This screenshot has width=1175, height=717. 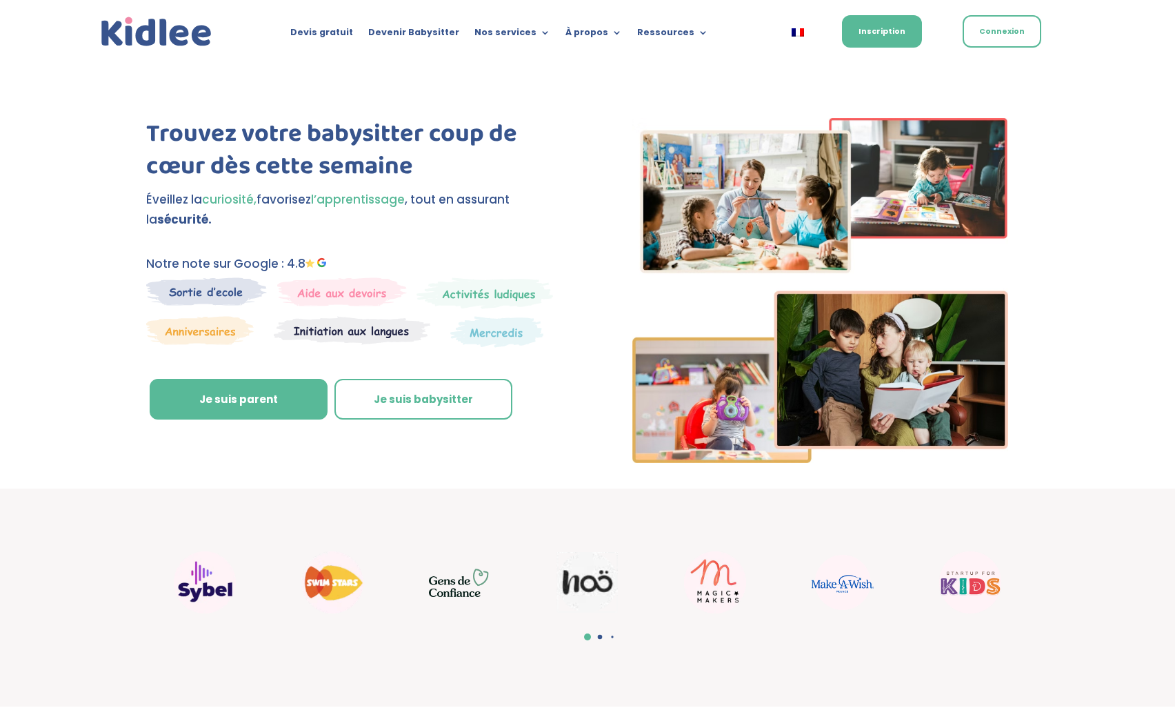 I want to click on img: weekends, so click(x=342, y=292).